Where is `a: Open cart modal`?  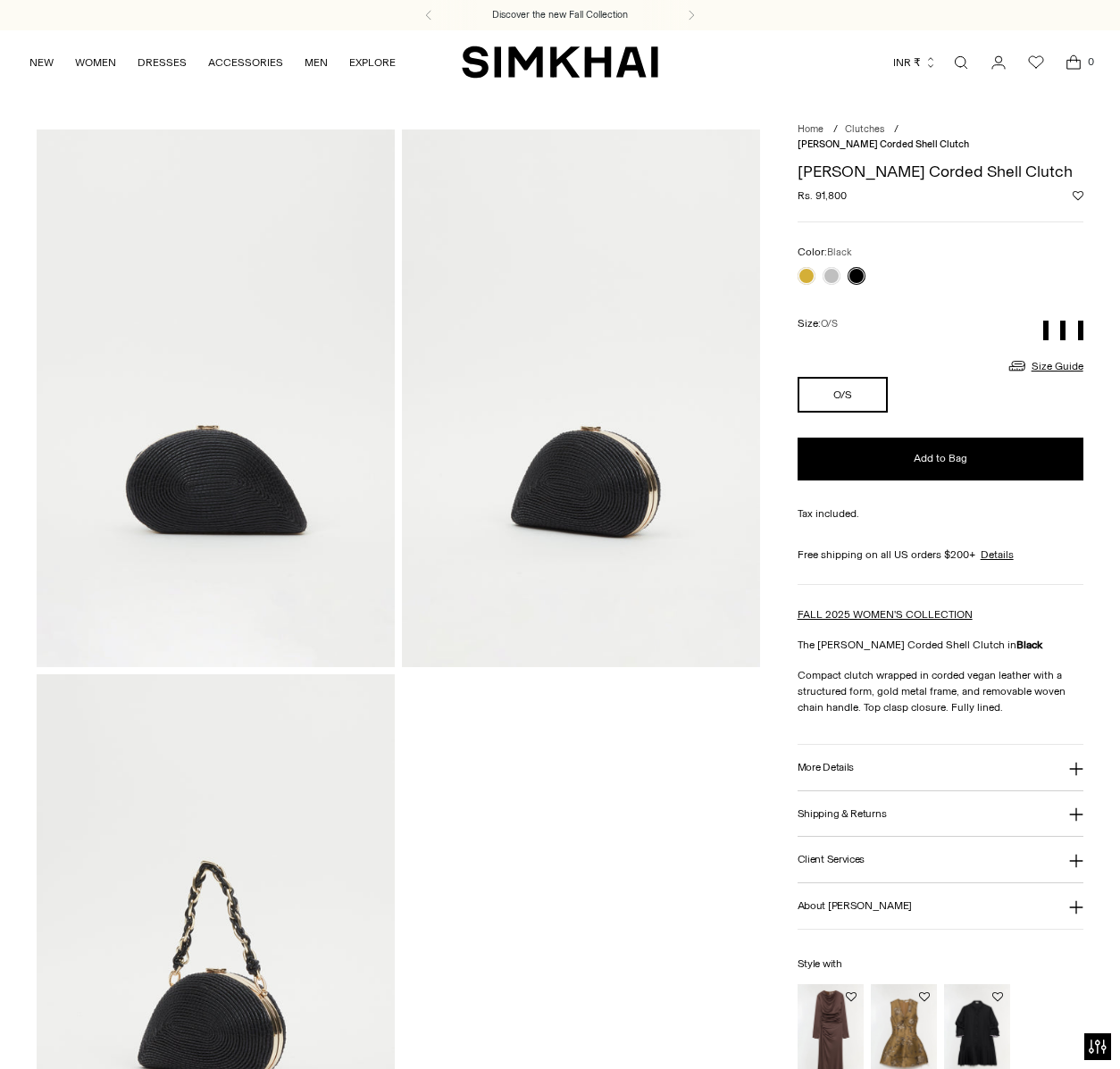
a: Open cart modal is located at coordinates (1073, 62).